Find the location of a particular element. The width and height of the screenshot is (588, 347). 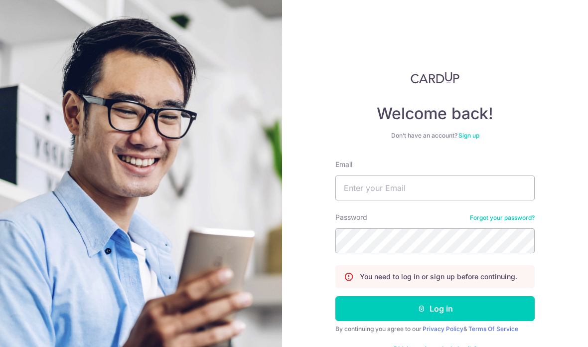

h4: Welcome back! is located at coordinates (435, 114).